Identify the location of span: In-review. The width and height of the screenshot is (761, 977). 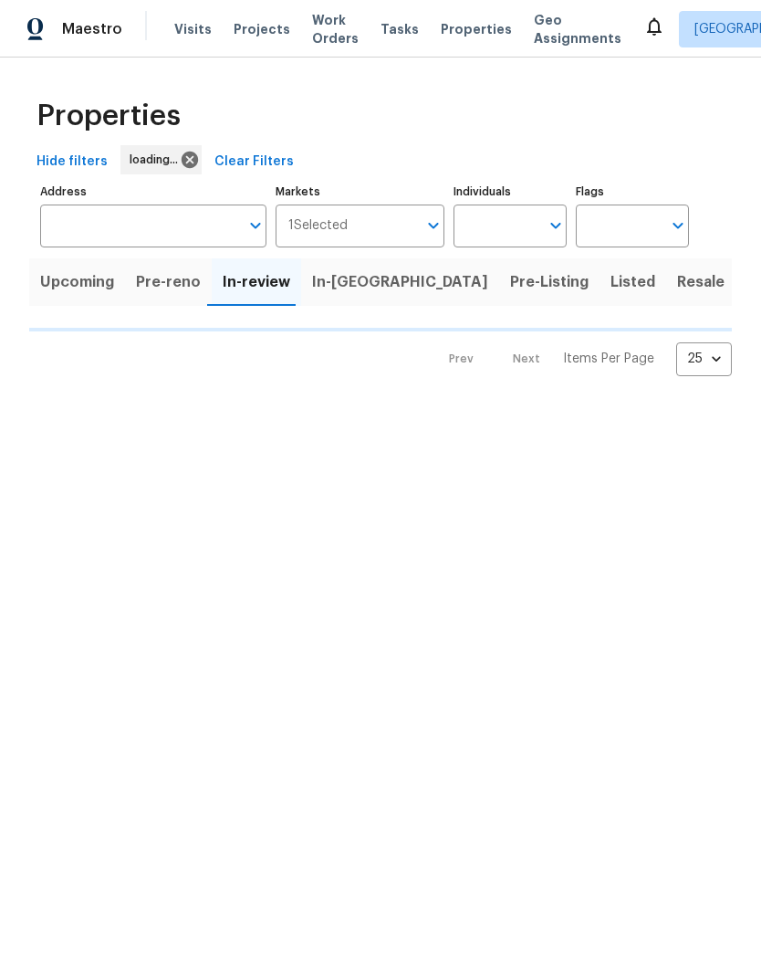
(257, 282).